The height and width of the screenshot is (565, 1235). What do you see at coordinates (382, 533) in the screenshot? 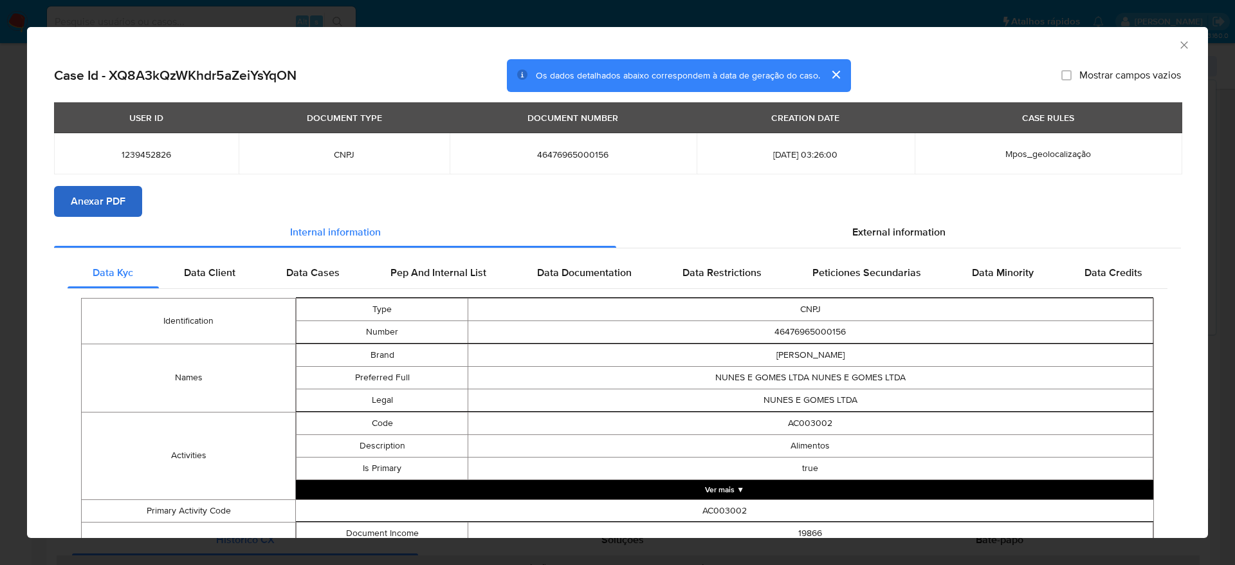
I see `td: Document Income` at bounding box center [382, 533].